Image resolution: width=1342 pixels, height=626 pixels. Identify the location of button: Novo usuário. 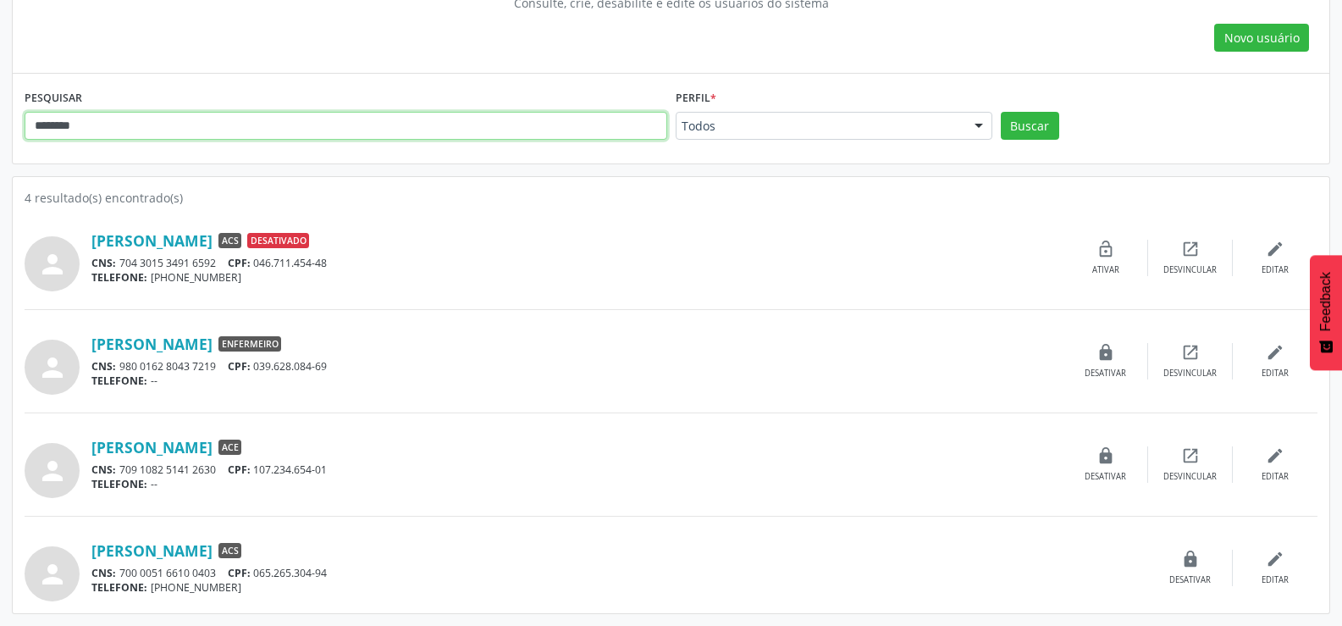
(1262, 38).